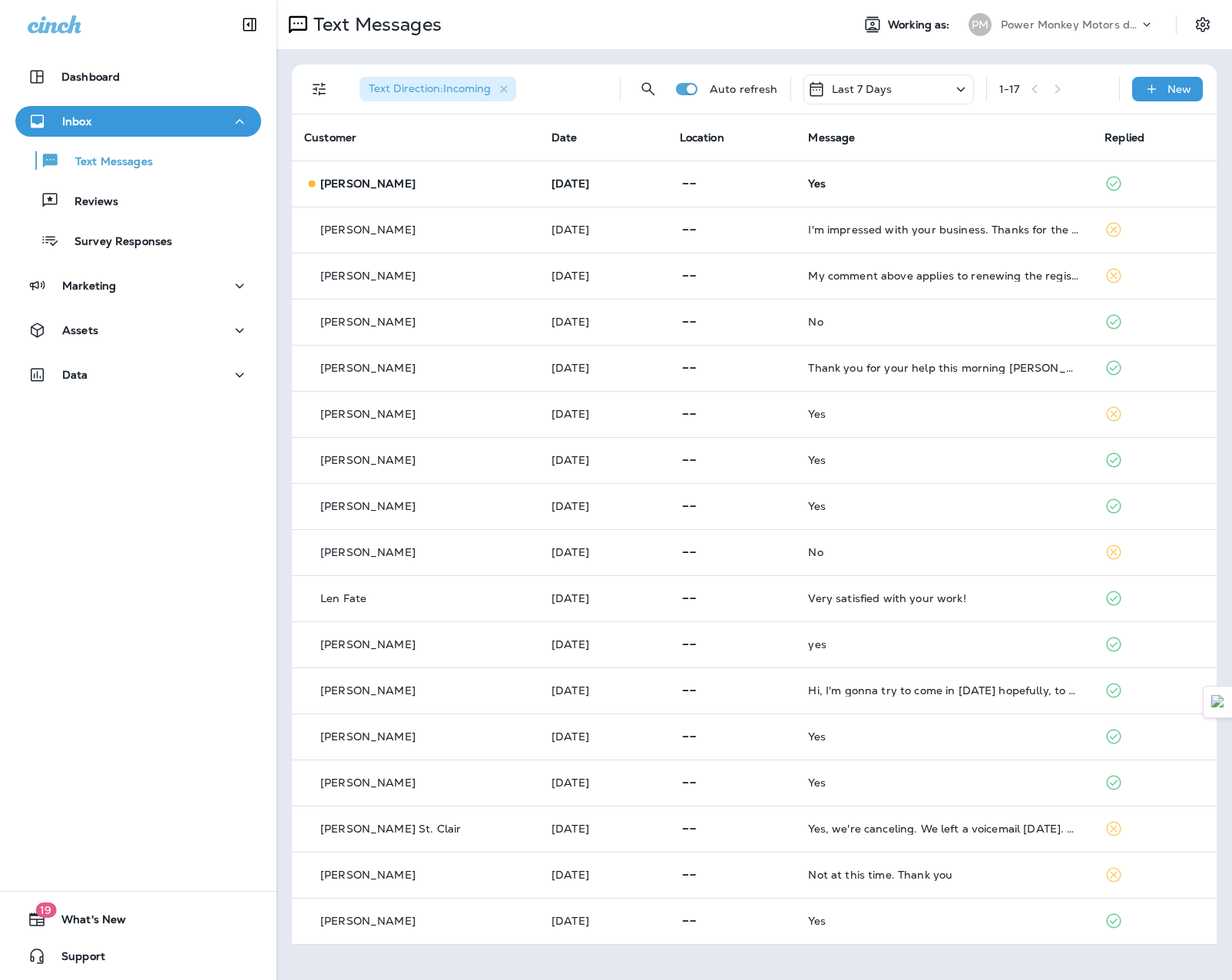 This screenshot has height=980, width=1232. What do you see at coordinates (319, 89) in the screenshot?
I see `button: Filters` at bounding box center [319, 89].